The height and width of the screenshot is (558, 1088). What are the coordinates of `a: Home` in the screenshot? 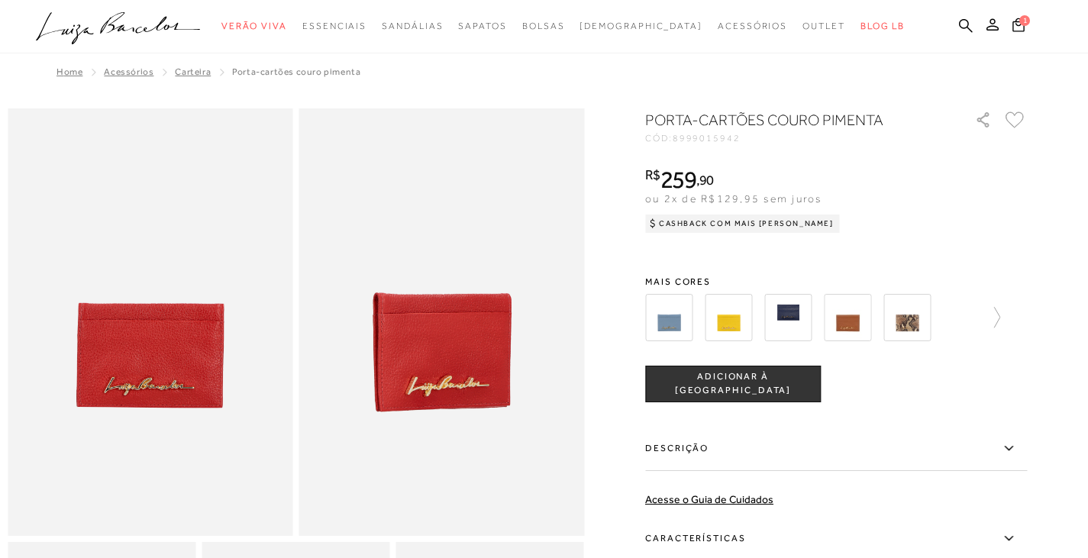 It's located at (69, 72).